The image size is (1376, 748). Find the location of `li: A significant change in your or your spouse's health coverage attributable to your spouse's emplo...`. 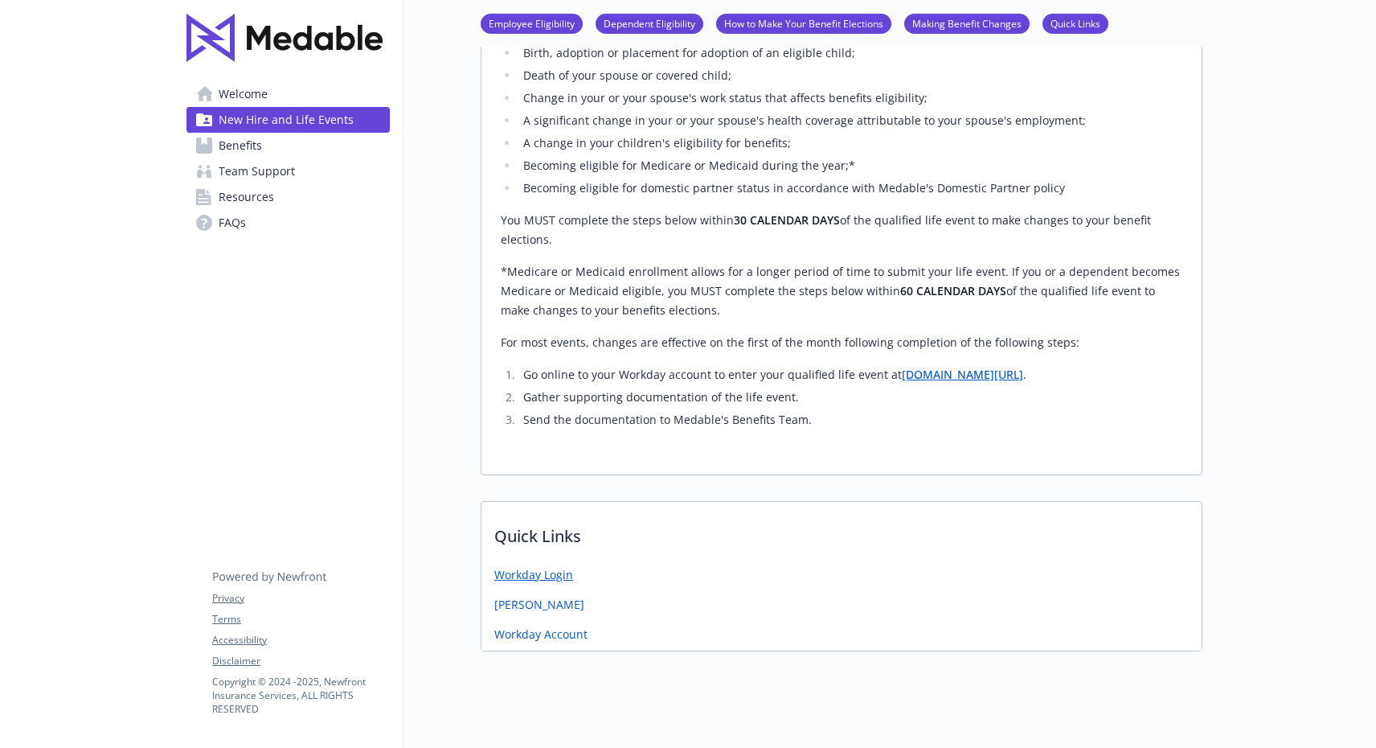

li: A significant change in your or your spouse's health coverage attributable to your spouse's emplo... is located at coordinates (850, 121).